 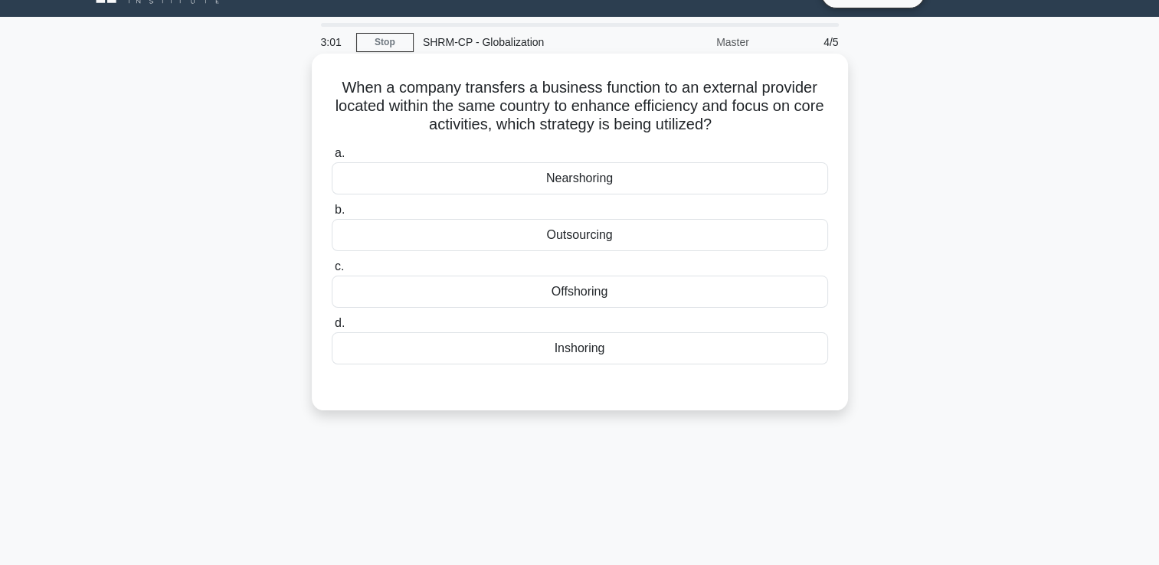 What do you see at coordinates (384, 42) in the screenshot?
I see `a: Stop` at bounding box center [384, 42].